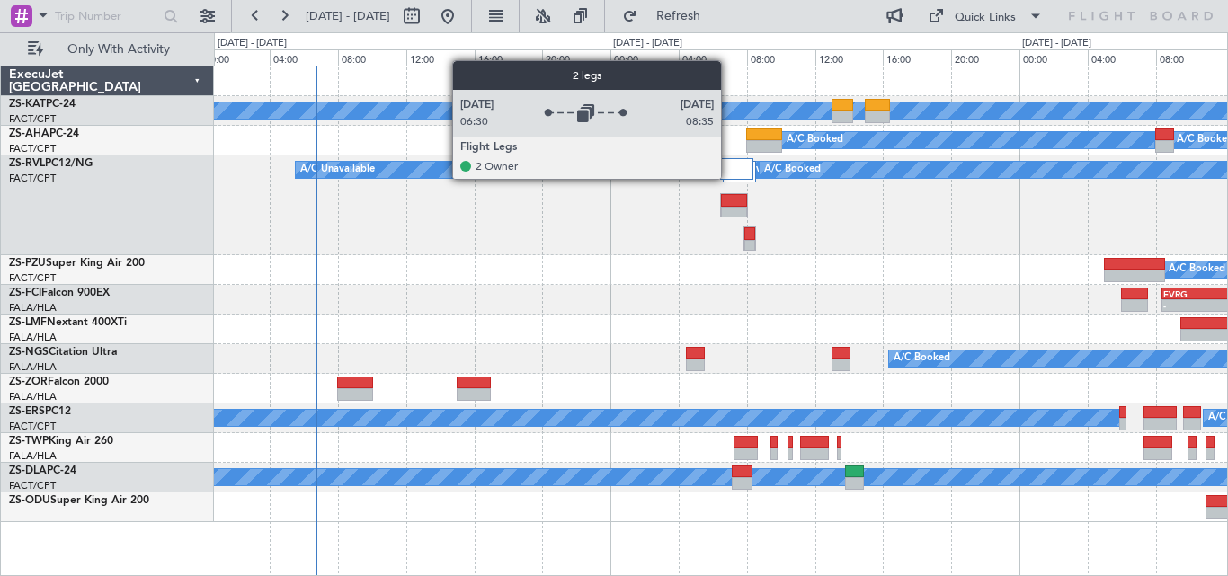 This screenshot has height=576, width=1228. I want to click on button: Refresh, so click(668, 16).